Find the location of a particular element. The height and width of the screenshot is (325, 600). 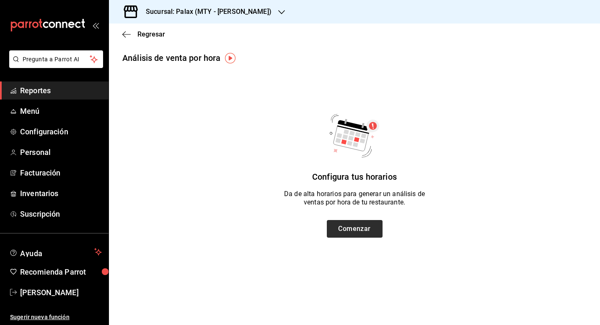

div: Análisis de venta por hora is located at coordinates (172, 58).